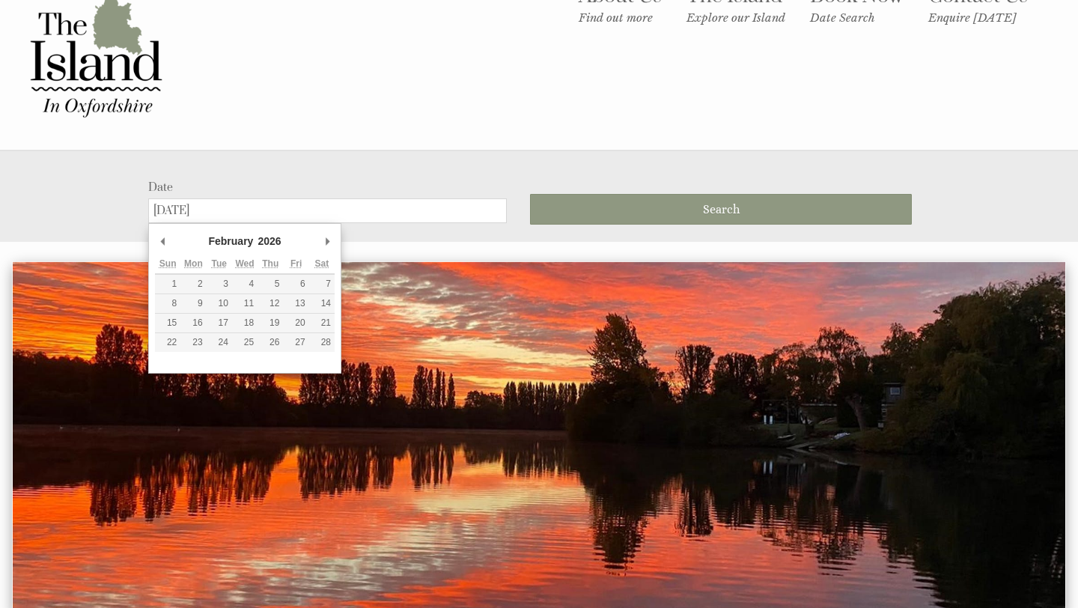  What do you see at coordinates (231, 241) in the screenshot?
I see `div: February` at bounding box center [231, 241].